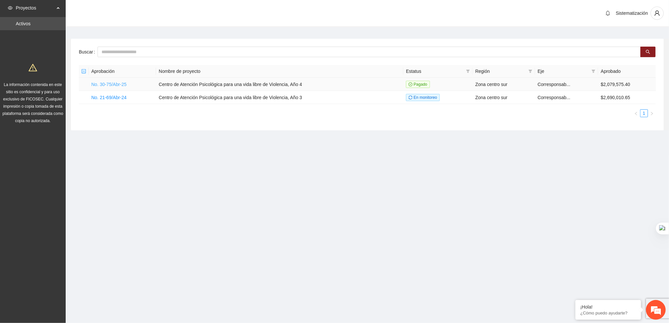  Describe the element at coordinates (632, 13) in the screenshot. I see `span: Sistematización` at that location.